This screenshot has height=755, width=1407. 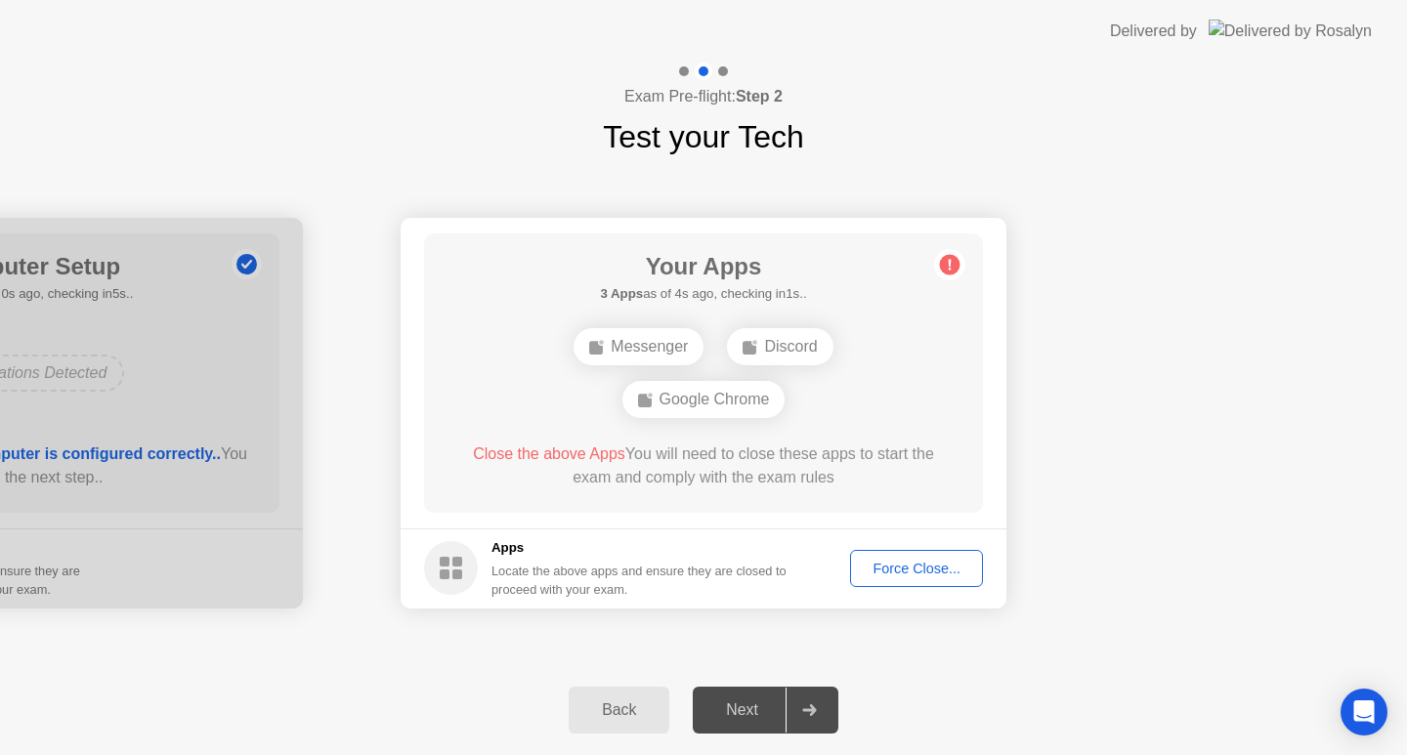 I want to click on div: Back, so click(x=619, y=710).